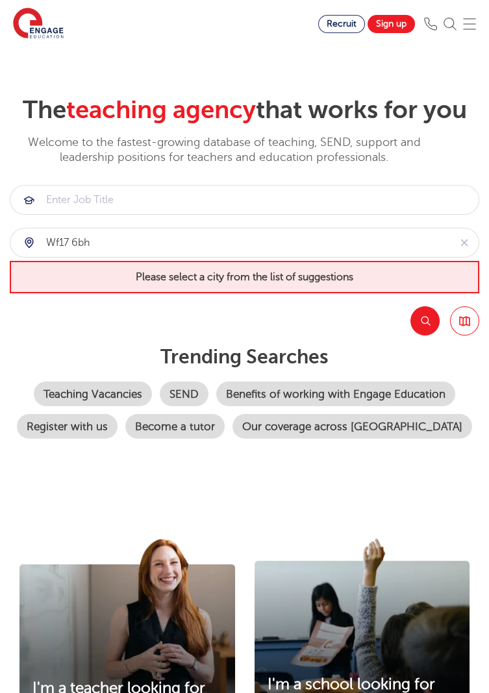 This screenshot has width=489, height=693. I want to click on a: Teaching Vacancies, so click(93, 394).